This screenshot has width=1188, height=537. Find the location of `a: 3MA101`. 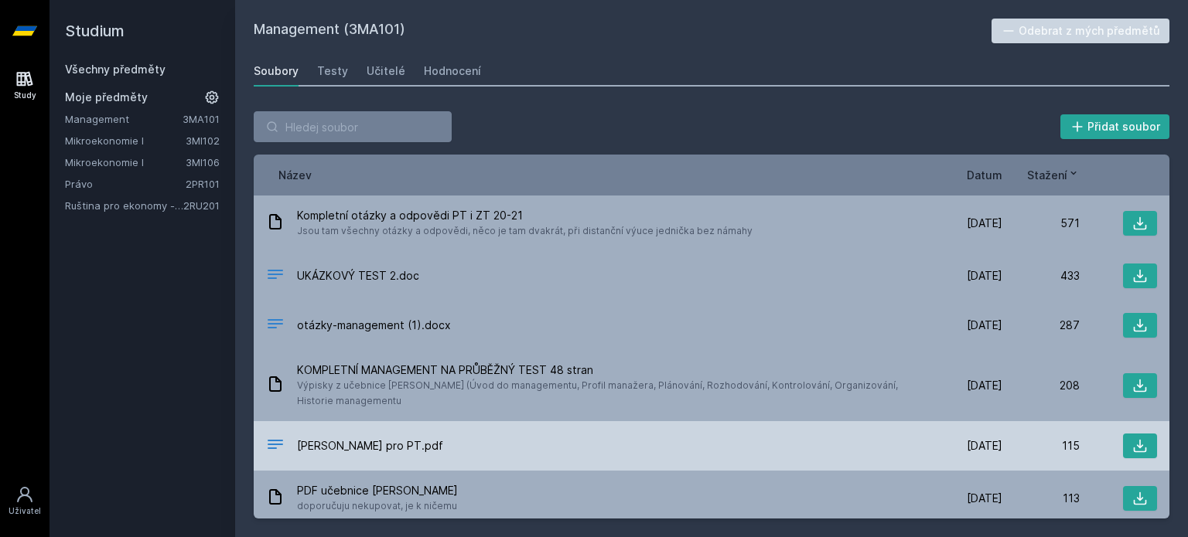

a: 3MA101 is located at coordinates (201, 119).